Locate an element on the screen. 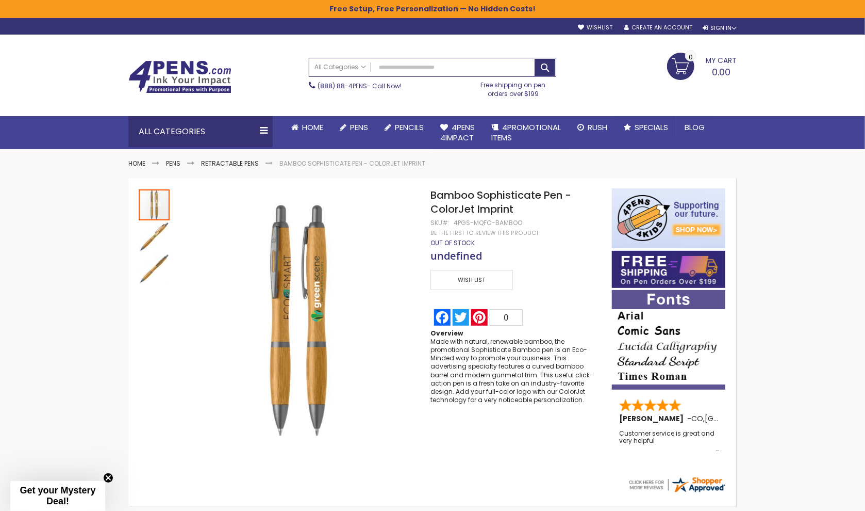 The height and width of the screenshot is (511, 865). div: Sign In is located at coordinates (720, 28).